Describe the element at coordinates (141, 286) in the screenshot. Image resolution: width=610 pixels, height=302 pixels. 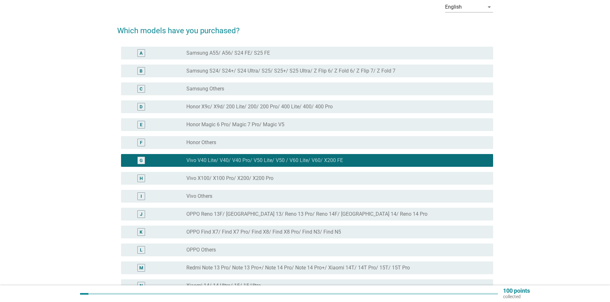
I see `div: N` at that location.